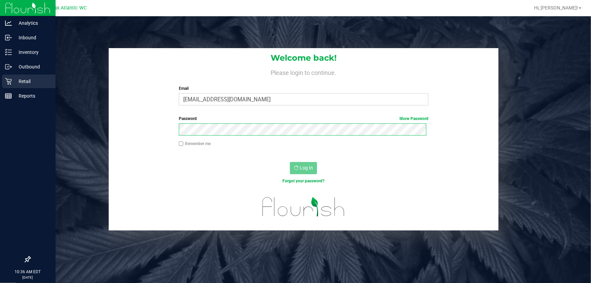 The height and width of the screenshot is (283, 591). Describe the element at coordinates (32, 81) in the screenshot. I see `p: Retail` at that location.